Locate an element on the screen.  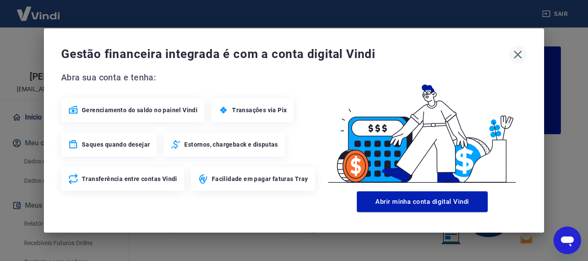
span: Estornos, chargeback e disputas is located at coordinates (231, 145).